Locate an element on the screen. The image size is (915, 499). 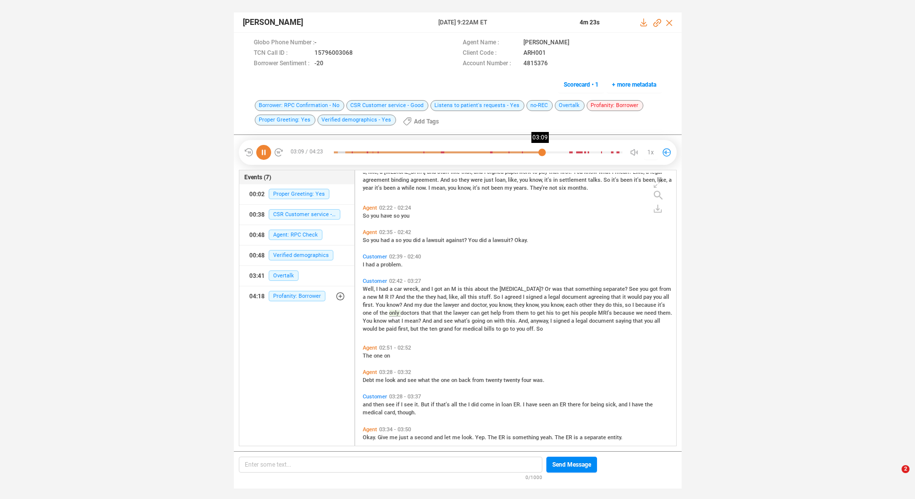
span: know? is located at coordinates (395, 305).